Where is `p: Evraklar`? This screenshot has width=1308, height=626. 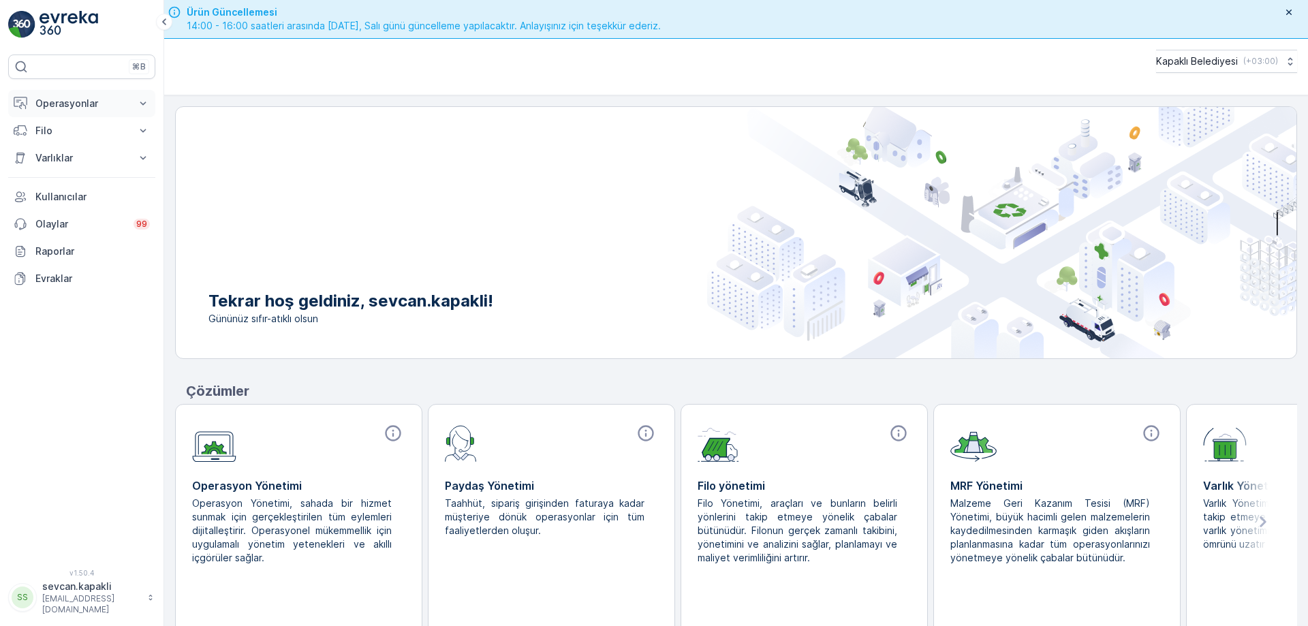 p: Evraklar is located at coordinates (93, 279).